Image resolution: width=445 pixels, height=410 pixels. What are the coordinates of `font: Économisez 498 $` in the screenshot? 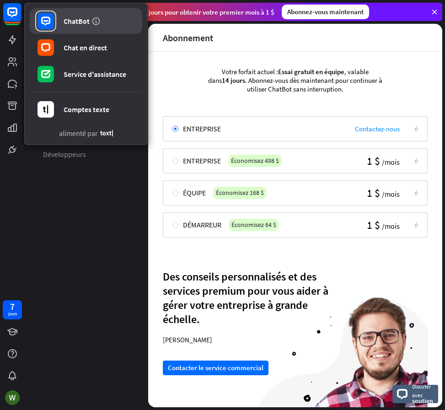 It's located at (255, 161).